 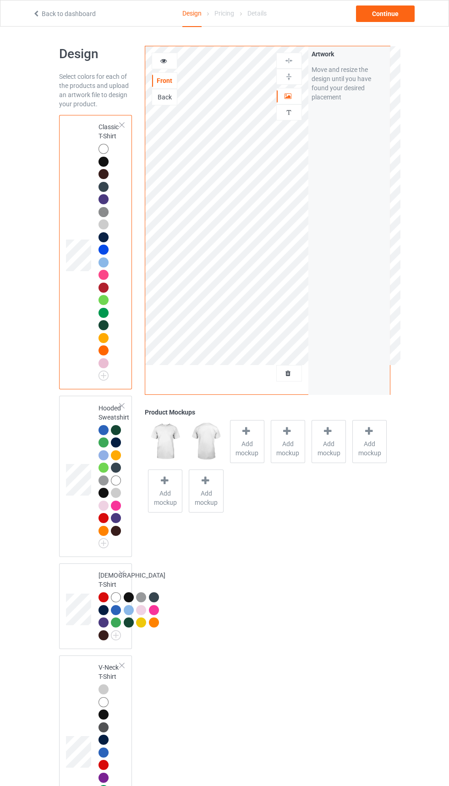 What do you see at coordinates (267, 412) in the screenshot?
I see `div: Product Mockups` at bounding box center [267, 412].